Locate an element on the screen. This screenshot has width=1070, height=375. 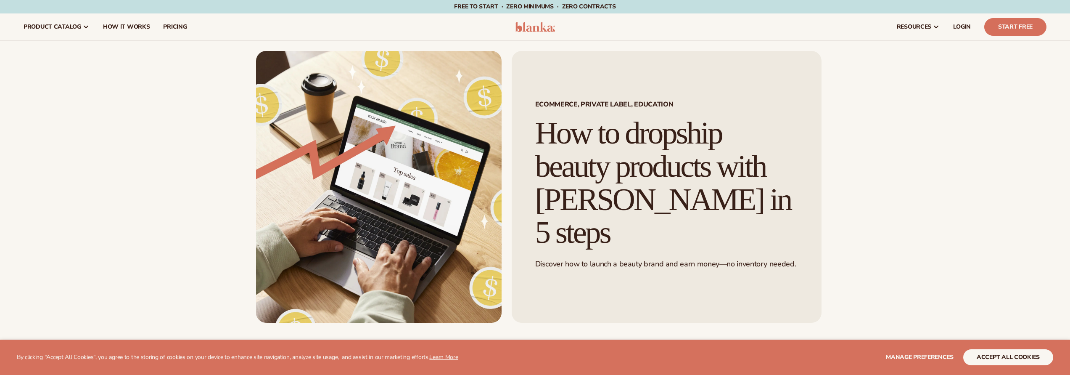
button: Manage preferences is located at coordinates (920, 357).